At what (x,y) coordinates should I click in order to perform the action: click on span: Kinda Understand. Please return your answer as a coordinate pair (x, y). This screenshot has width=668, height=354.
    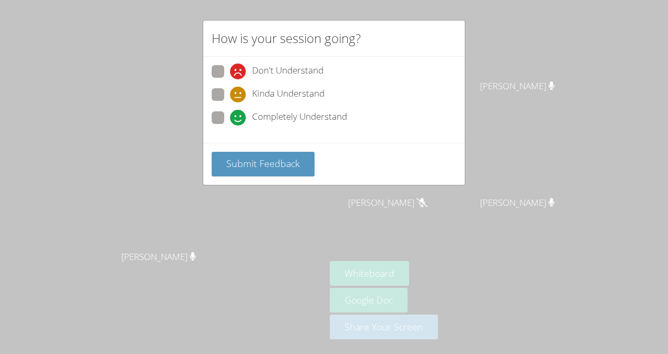
    Looking at the image, I should click on (288, 95).